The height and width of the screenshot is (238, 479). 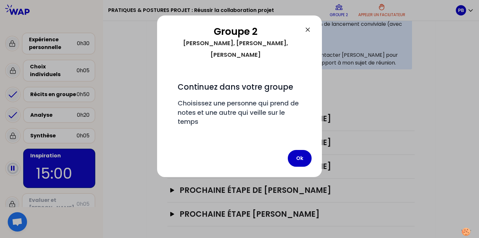 What do you see at coordinates (236, 32) in the screenshot?
I see `h2: Groupe 2` at bounding box center [236, 32].